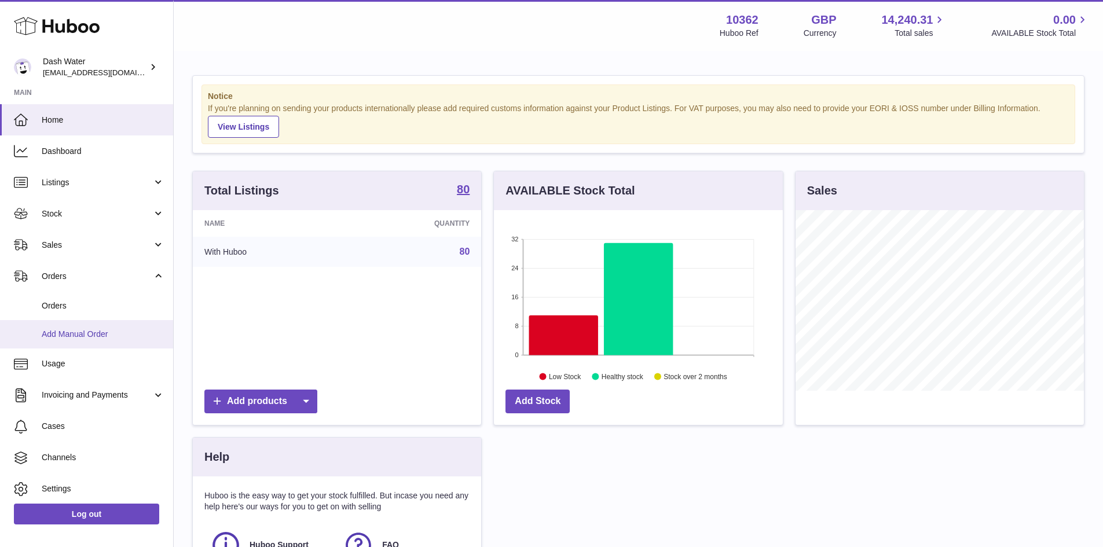 The height and width of the screenshot is (547, 1103). Describe the element at coordinates (243, 127) in the screenshot. I see `a: View Listings` at that location.